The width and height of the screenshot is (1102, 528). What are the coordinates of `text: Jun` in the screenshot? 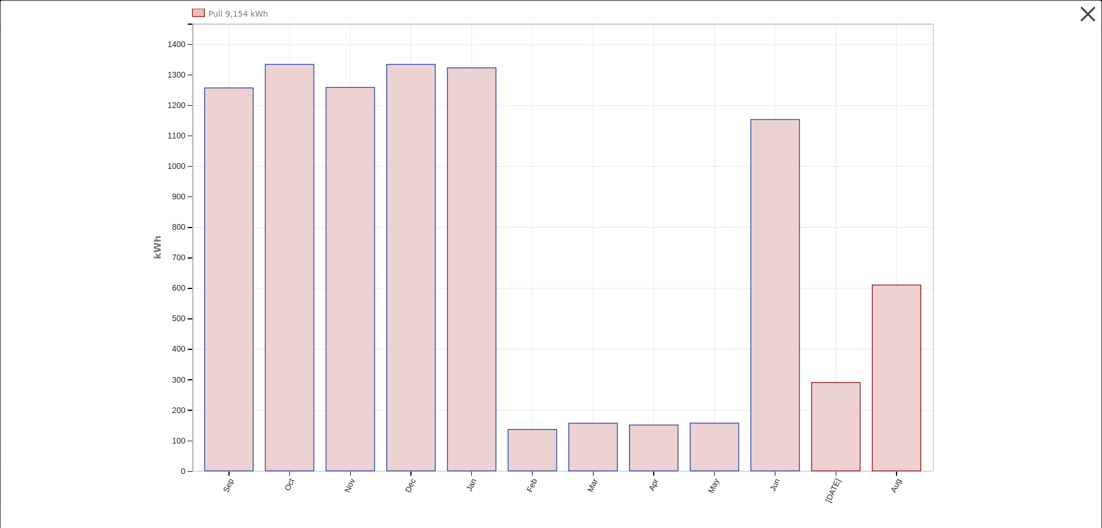 It's located at (775, 485).